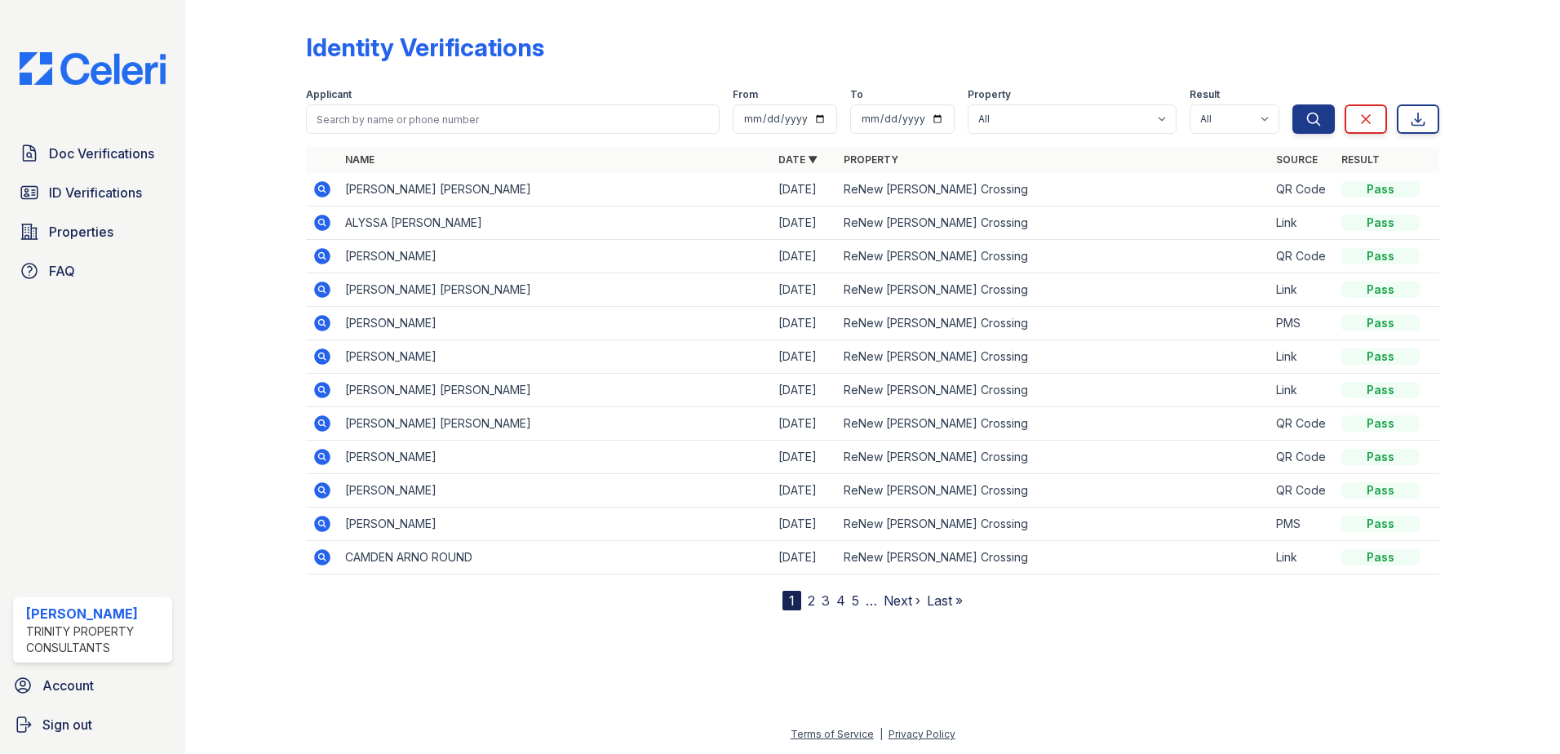  Describe the element at coordinates (922, 733) in the screenshot. I see `a: Privacy Policy` at that location.